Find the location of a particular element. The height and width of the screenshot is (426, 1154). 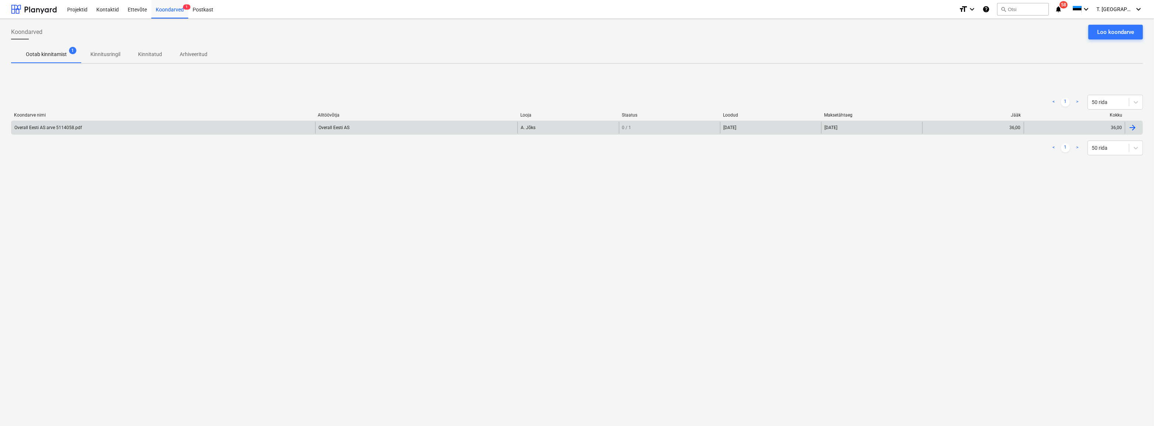

div: Kokku is located at coordinates (1075, 115).